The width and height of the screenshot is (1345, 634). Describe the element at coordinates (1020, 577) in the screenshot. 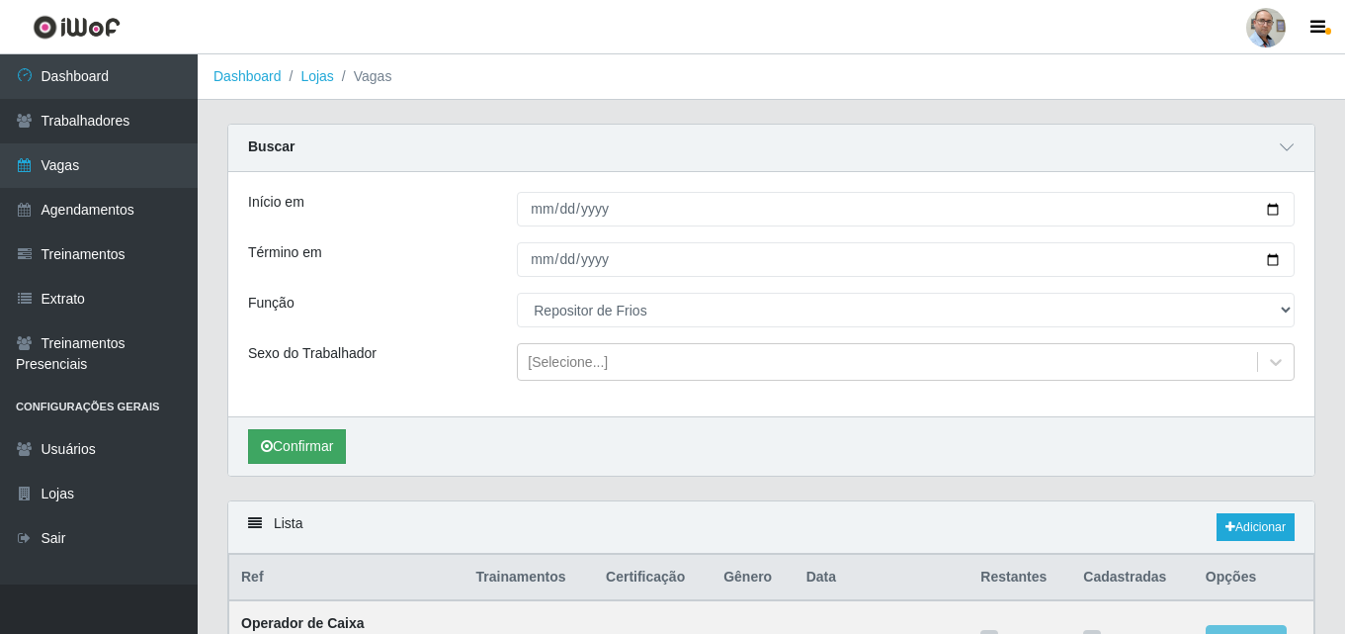

I see `th: Restantes` at that location.